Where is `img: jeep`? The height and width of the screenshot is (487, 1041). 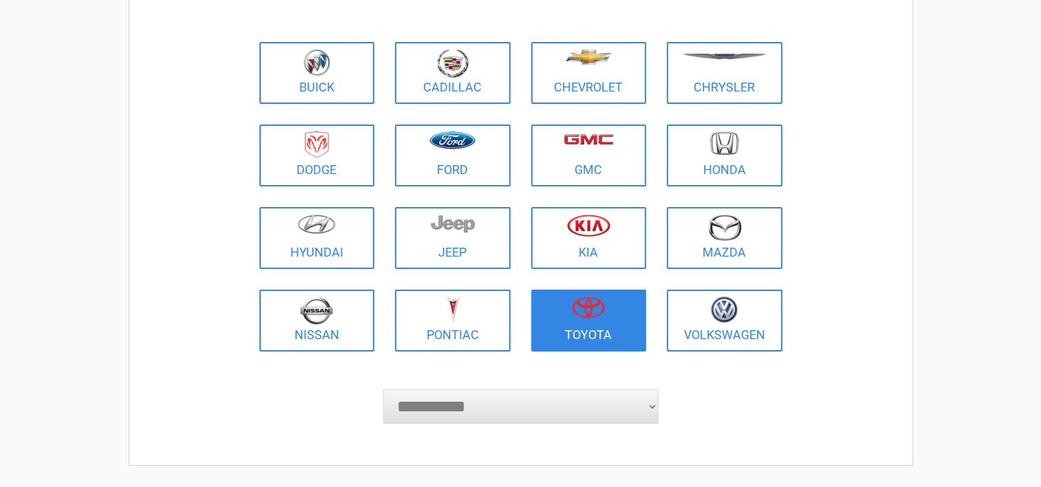 img: jeep is located at coordinates (453, 224).